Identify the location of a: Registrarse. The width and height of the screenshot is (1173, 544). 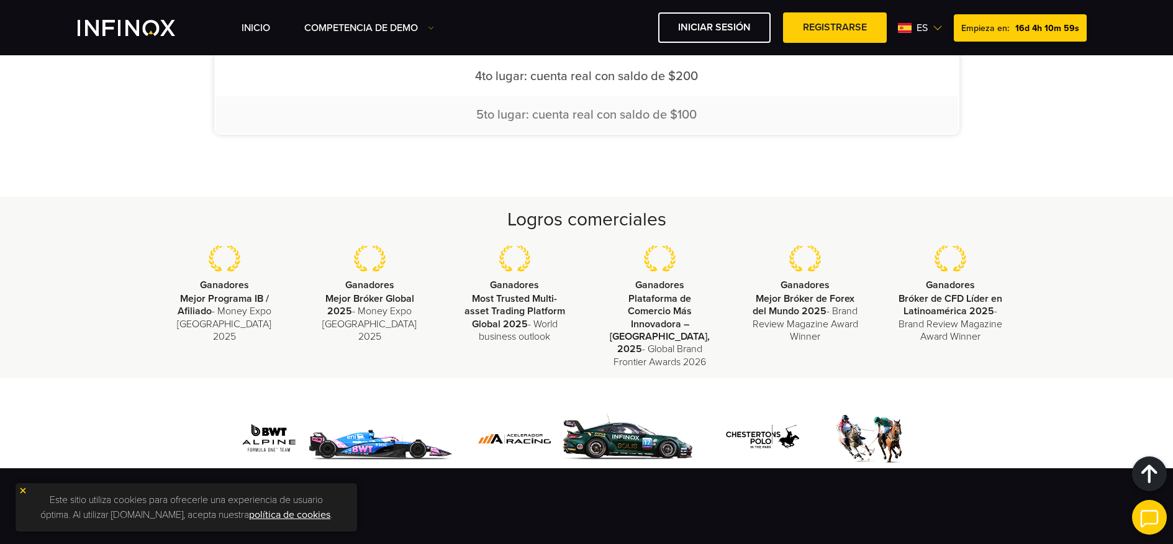
(834, 27).